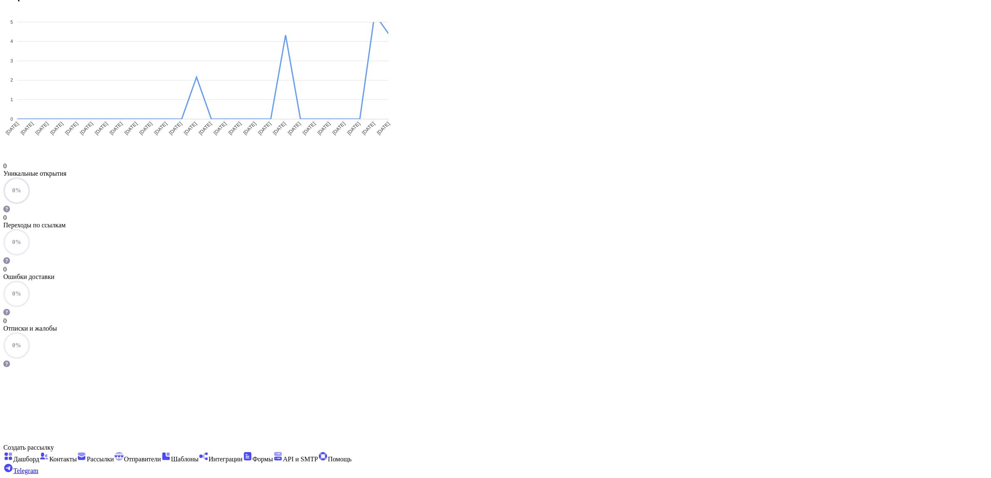 This screenshot has width=991, height=478. I want to click on div: Переходы по ссылкам, so click(495, 225).